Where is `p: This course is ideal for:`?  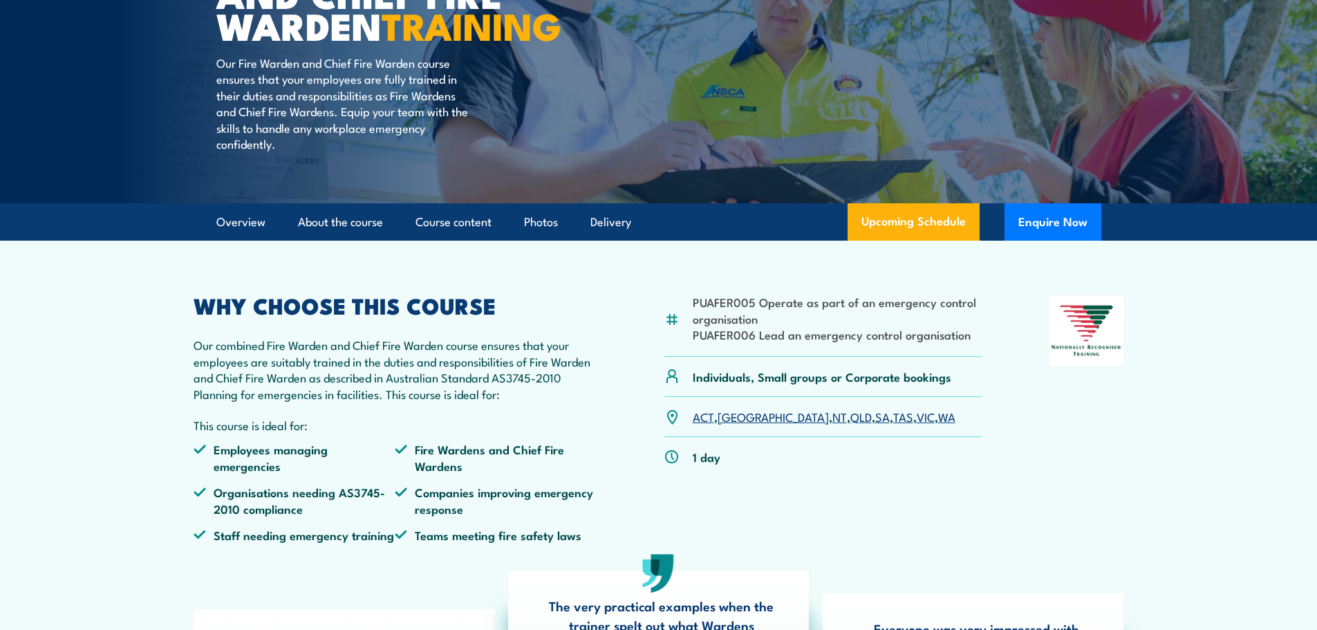
p: This course is ideal for: is located at coordinates (395, 424).